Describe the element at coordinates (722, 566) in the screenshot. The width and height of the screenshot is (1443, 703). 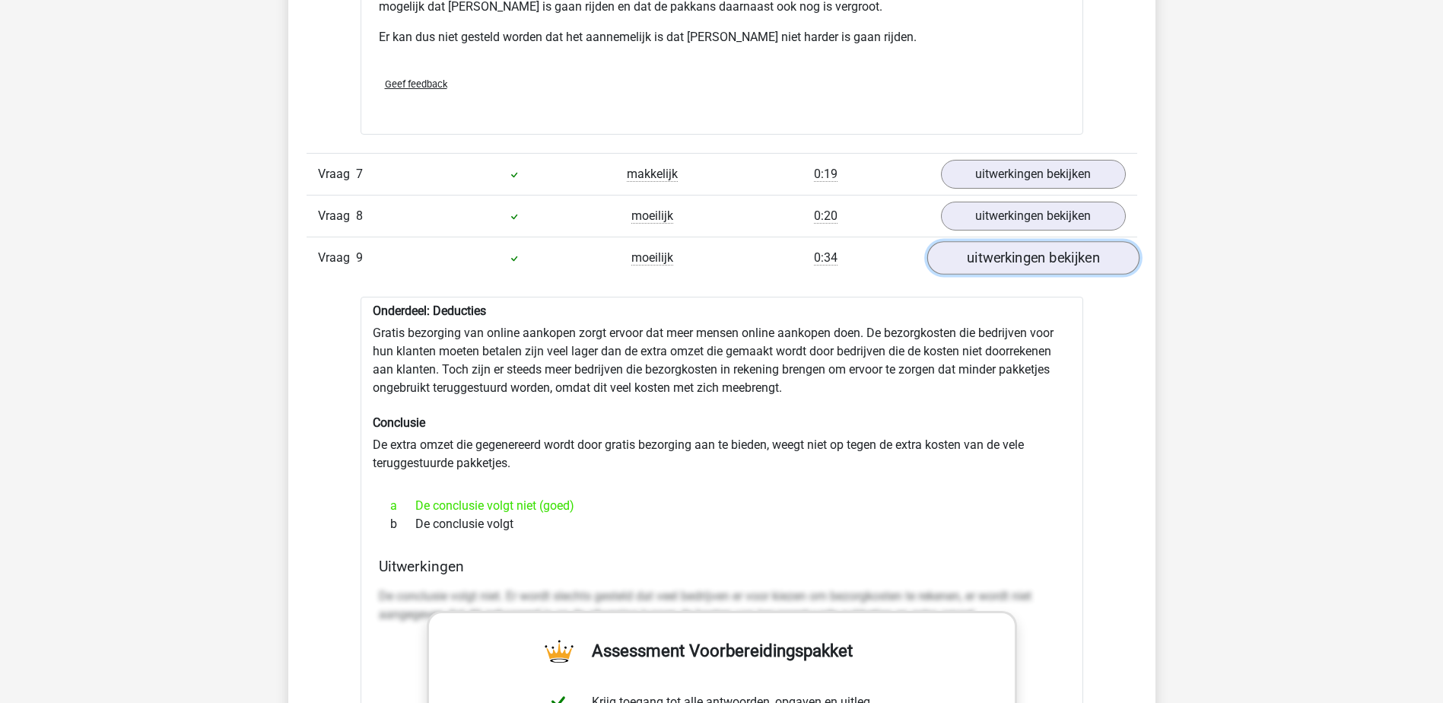
I see `h4: Uitwerkingen` at that location.